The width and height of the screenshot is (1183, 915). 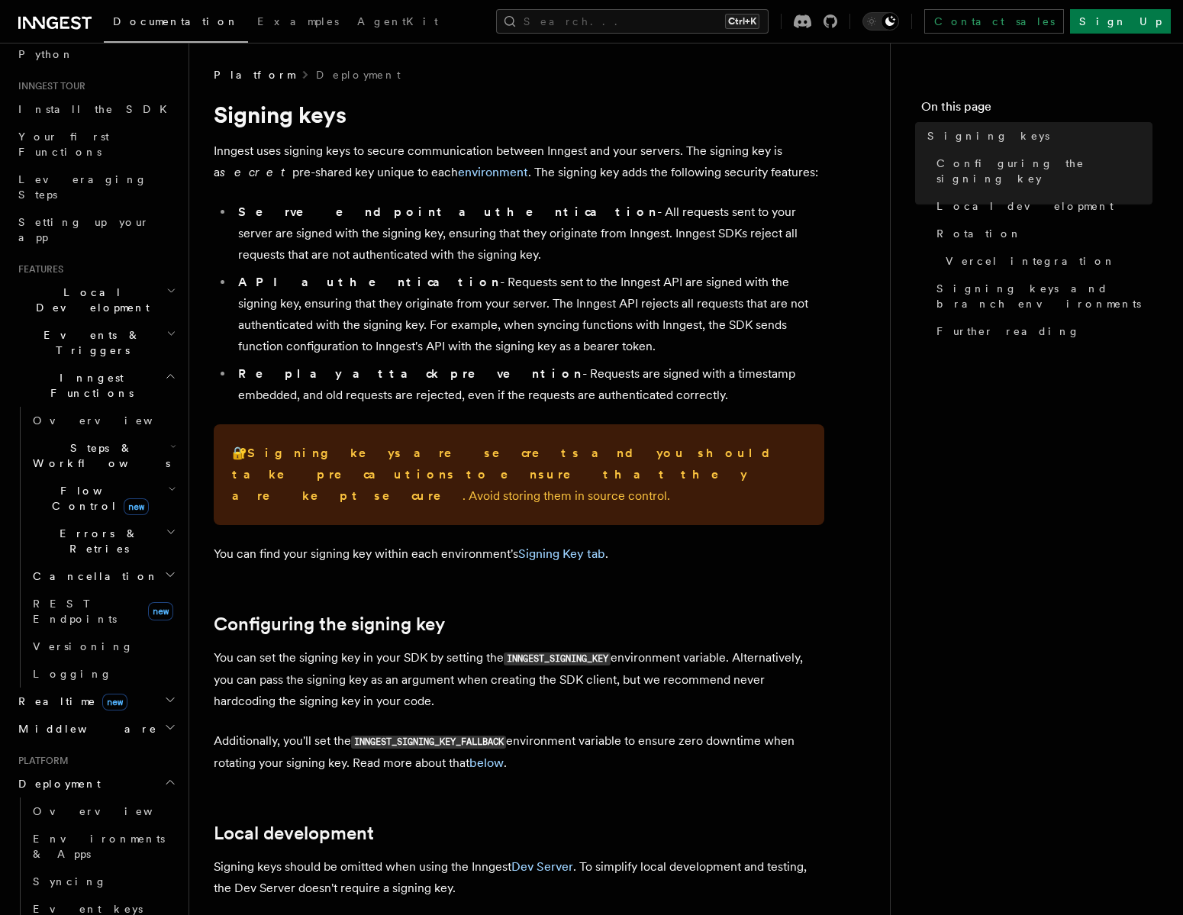 I want to click on span: Leveraging Steps, so click(x=82, y=187).